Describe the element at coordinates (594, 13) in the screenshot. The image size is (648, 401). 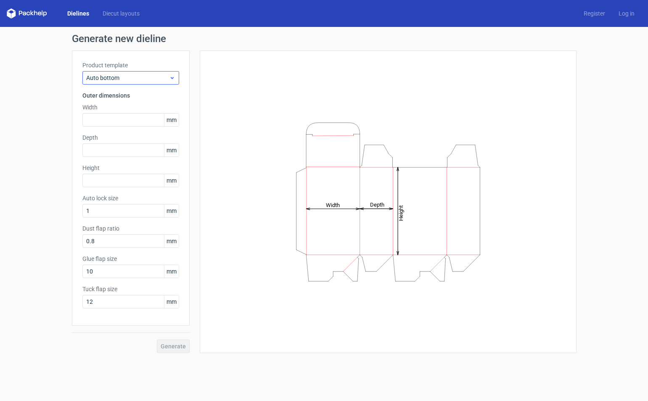
I see `a: Register` at that location.